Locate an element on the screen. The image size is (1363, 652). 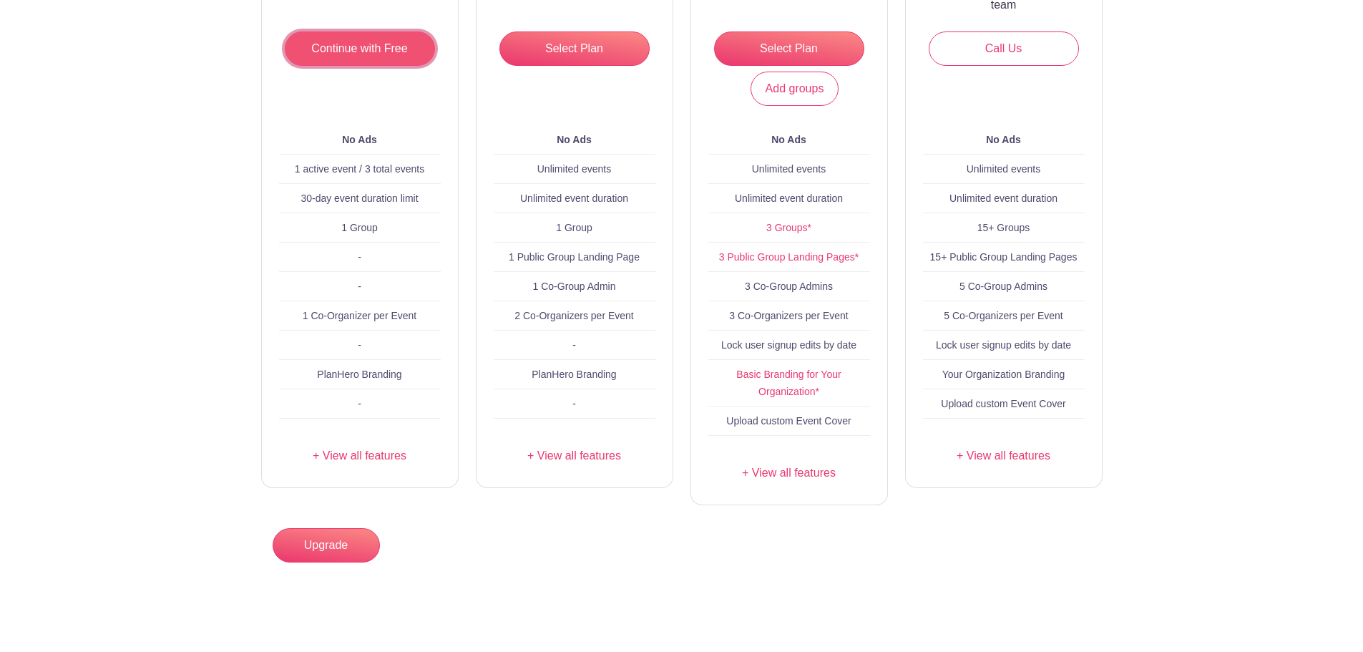
a: Add groups is located at coordinates (795, 89).